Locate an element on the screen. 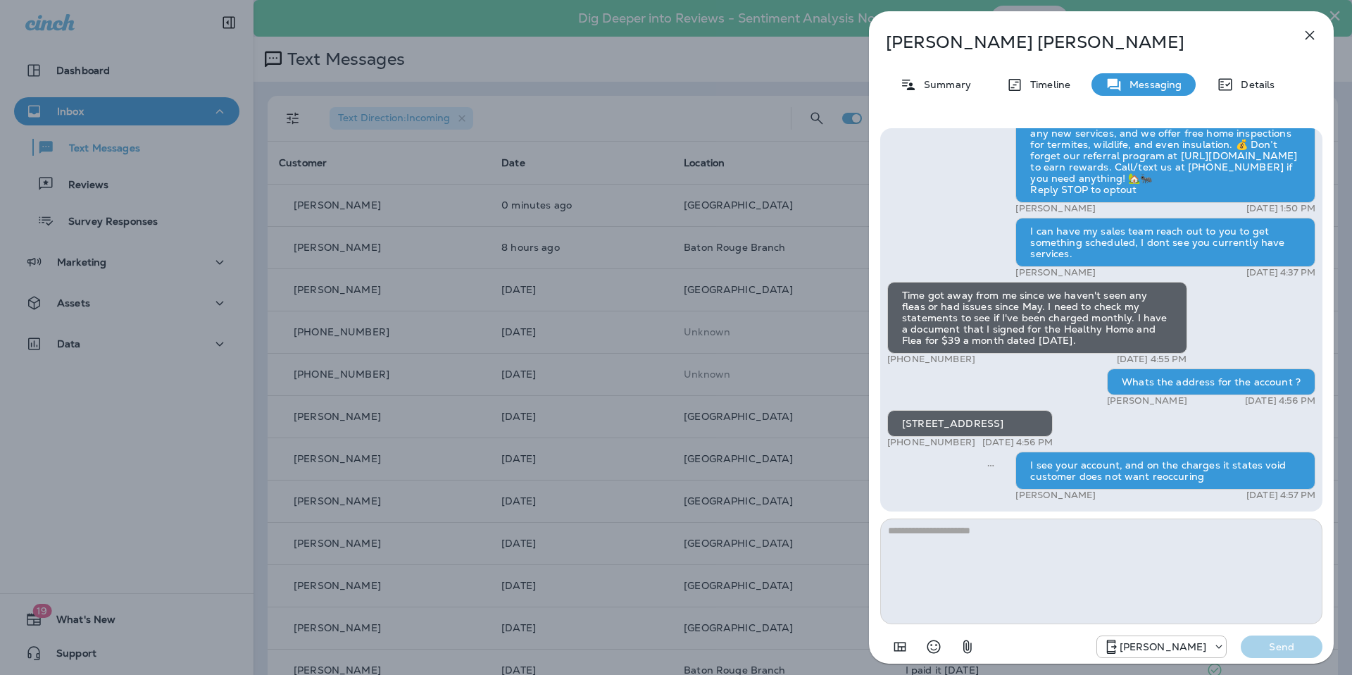 Image resolution: width=1352 pixels, height=675 pixels. button: Select an emoji is located at coordinates (934, 647).